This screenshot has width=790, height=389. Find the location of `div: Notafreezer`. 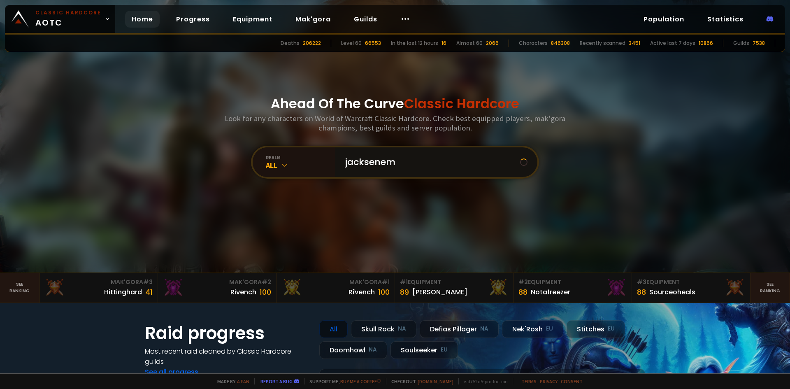

div: Notafreezer is located at coordinates (550, 292).